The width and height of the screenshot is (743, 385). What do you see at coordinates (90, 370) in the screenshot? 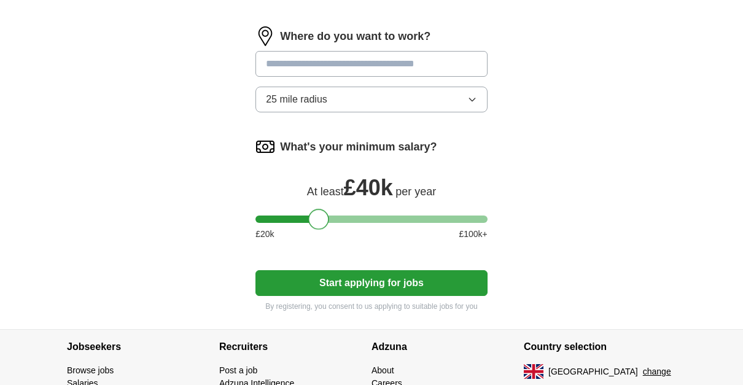
I see `a: Browse jobs` at bounding box center [90, 370].